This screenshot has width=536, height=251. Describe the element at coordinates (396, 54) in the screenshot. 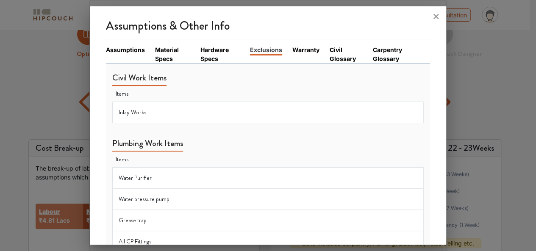

I see `a: Carpentry Glossary` at that location.